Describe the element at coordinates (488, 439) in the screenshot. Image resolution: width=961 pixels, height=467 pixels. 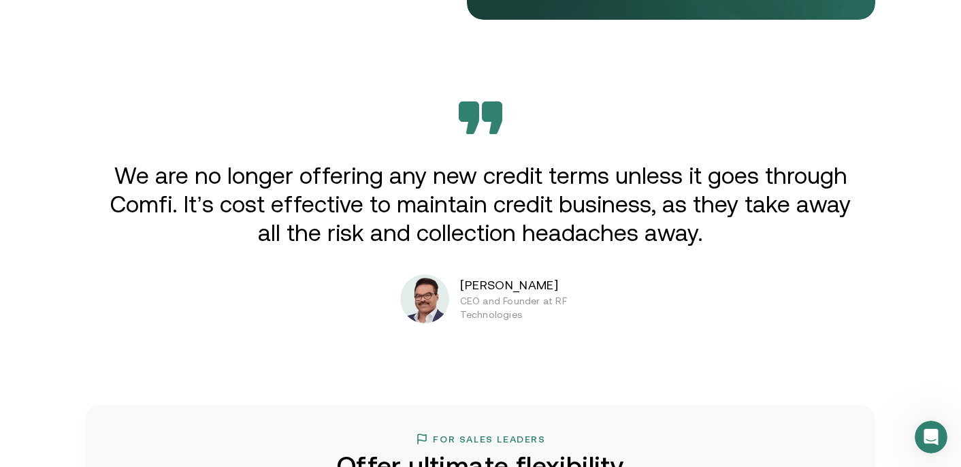
I see `h3: For Sales Leaders` at that location.